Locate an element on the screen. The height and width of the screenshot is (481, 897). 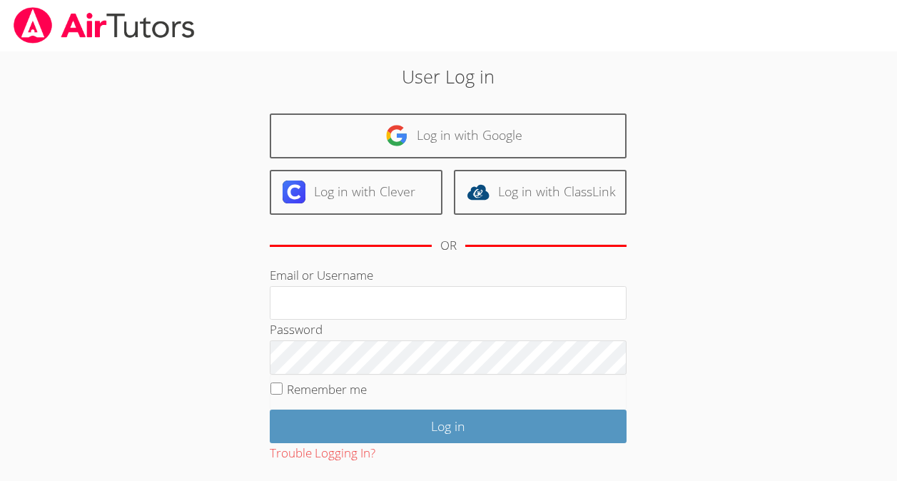
img: airtutors_banner-c4298cdbf04f3fff15de1276eac7730deb9818008684d7c2e4769d2f7ddbe033.png is located at coordinates (104, 25).